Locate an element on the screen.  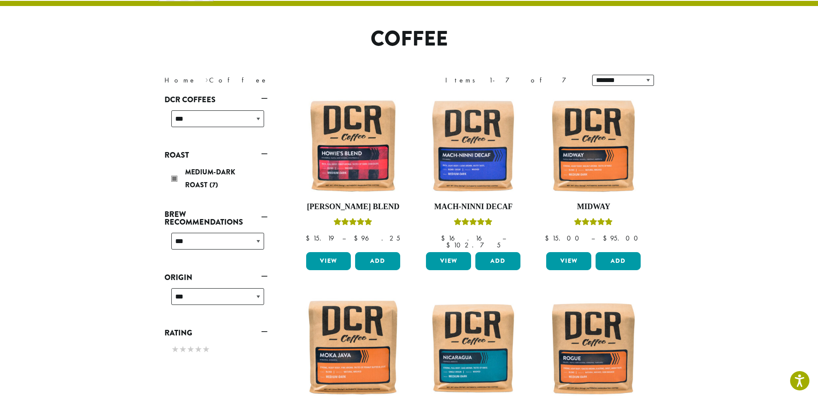
a: Rating is located at coordinates (216, 333).